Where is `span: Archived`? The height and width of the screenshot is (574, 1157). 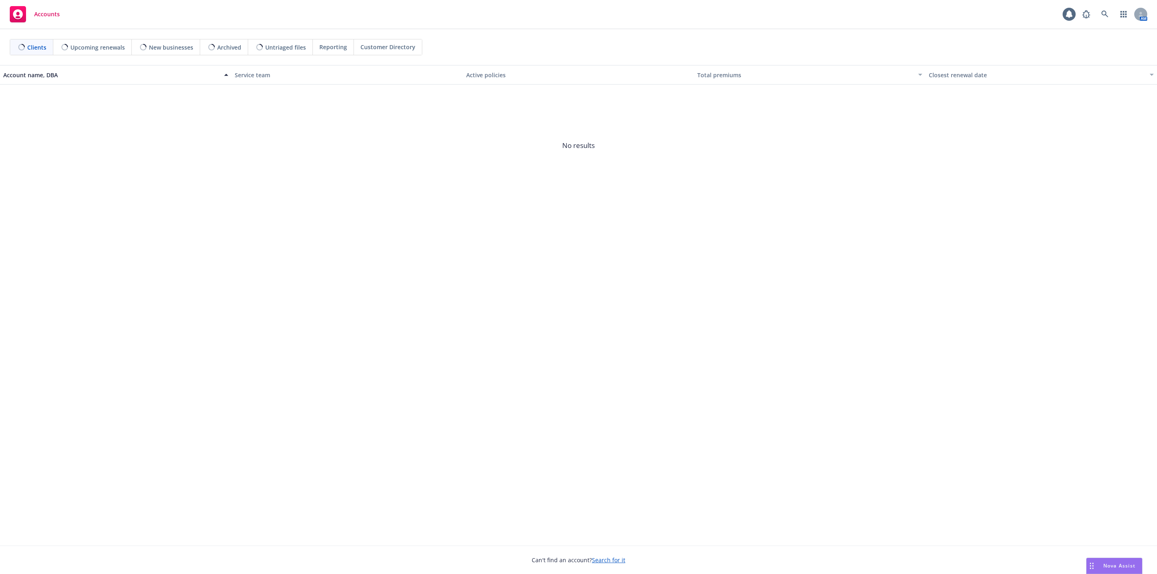 span: Archived is located at coordinates (229, 47).